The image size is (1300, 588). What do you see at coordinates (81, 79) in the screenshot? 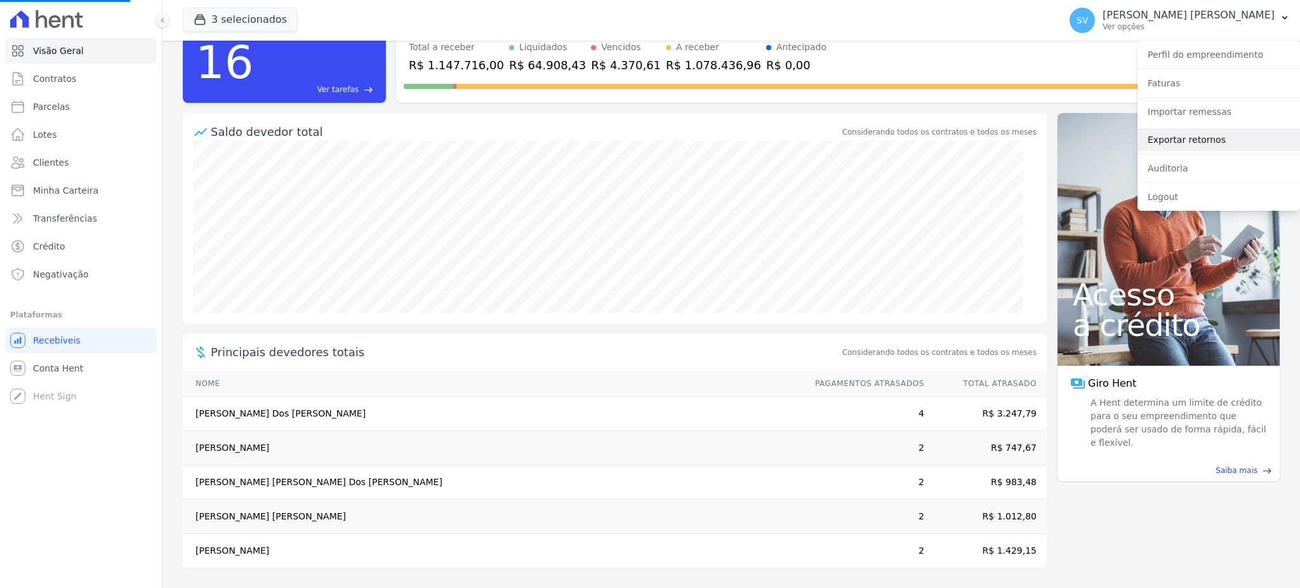
I see `a: Contratos` at bounding box center [81, 79].